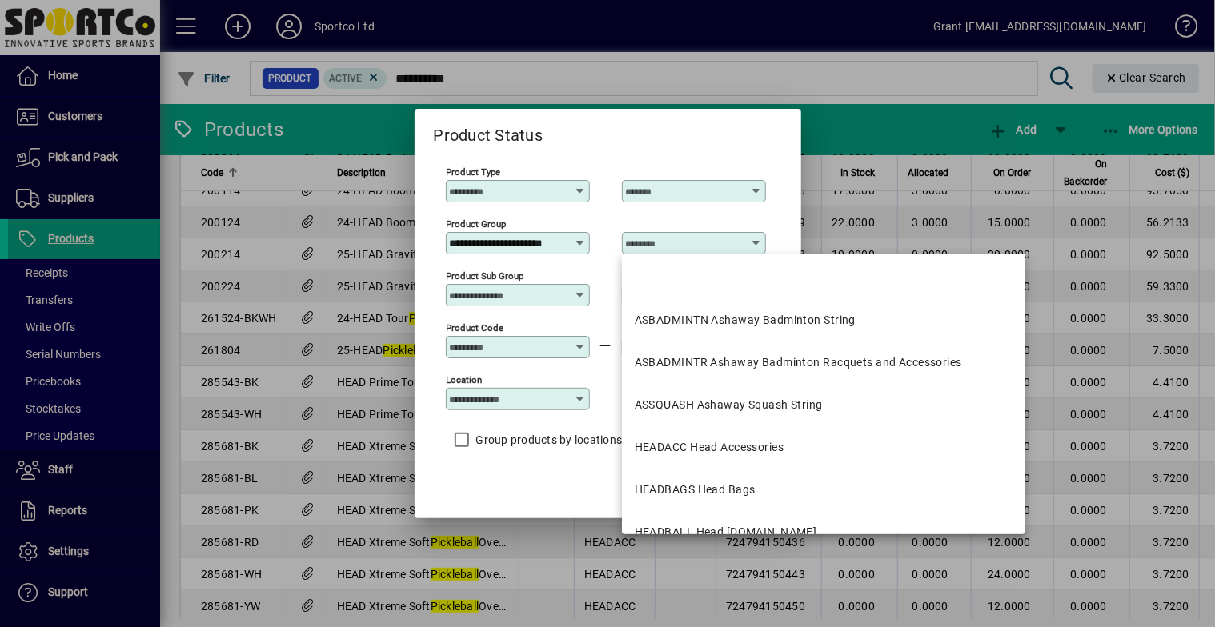 This screenshot has height=627, width=1215. I want to click on mat-option: HEADBAGS Head Bags, so click(823, 490).